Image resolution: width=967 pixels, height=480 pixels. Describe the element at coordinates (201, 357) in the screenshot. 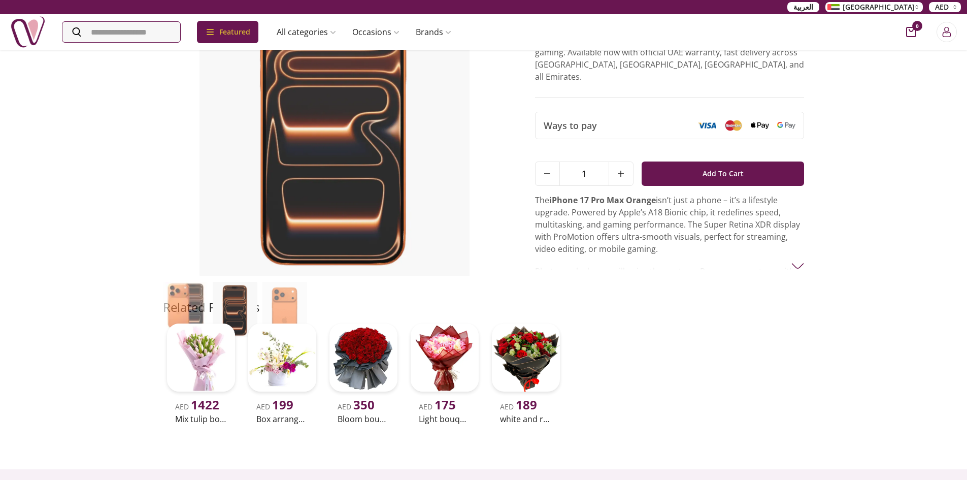

I see `img: uae-gifts-Mix tulip bouquet` at that location.